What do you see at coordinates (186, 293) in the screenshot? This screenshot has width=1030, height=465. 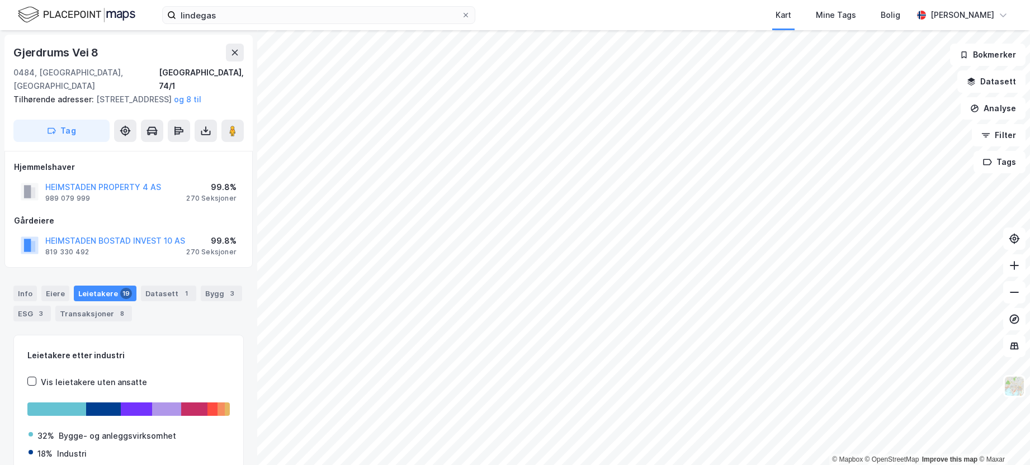 I see `div: 1` at bounding box center [186, 293].